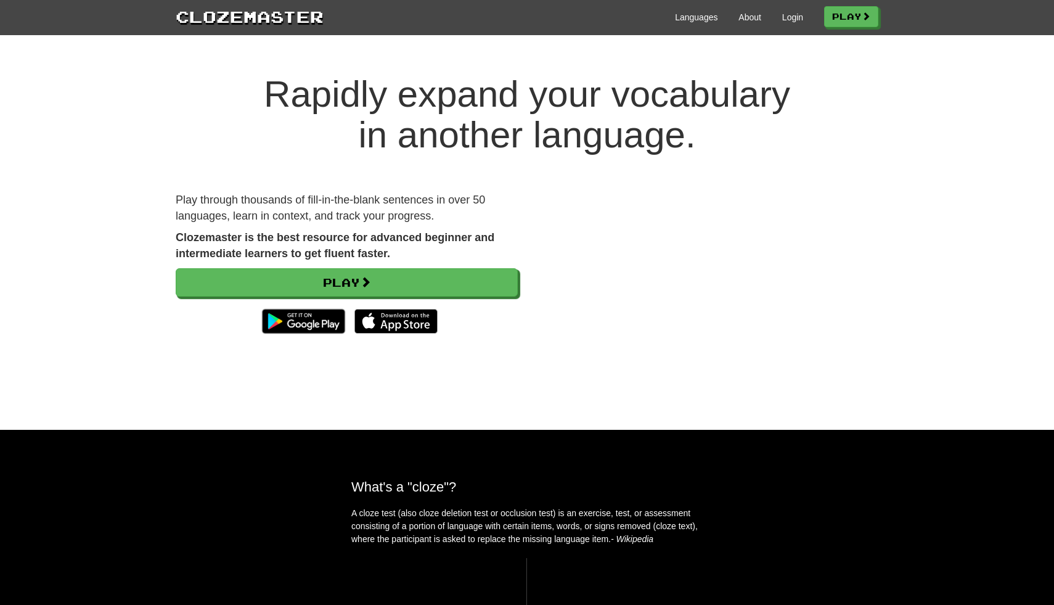  Describe the element at coordinates (250, 16) in the screenshot. I see `a: Clozemaster` at that location.